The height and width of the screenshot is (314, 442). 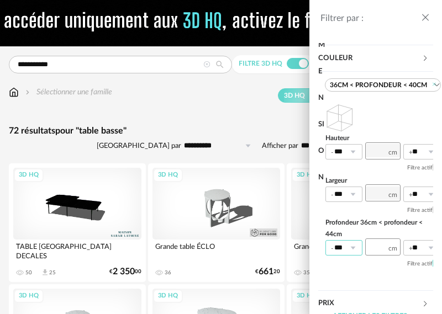 What do you see at coordinates (425, 18) in the screenshot?
I see `button: close drawer` at bounding box center [425, 18].